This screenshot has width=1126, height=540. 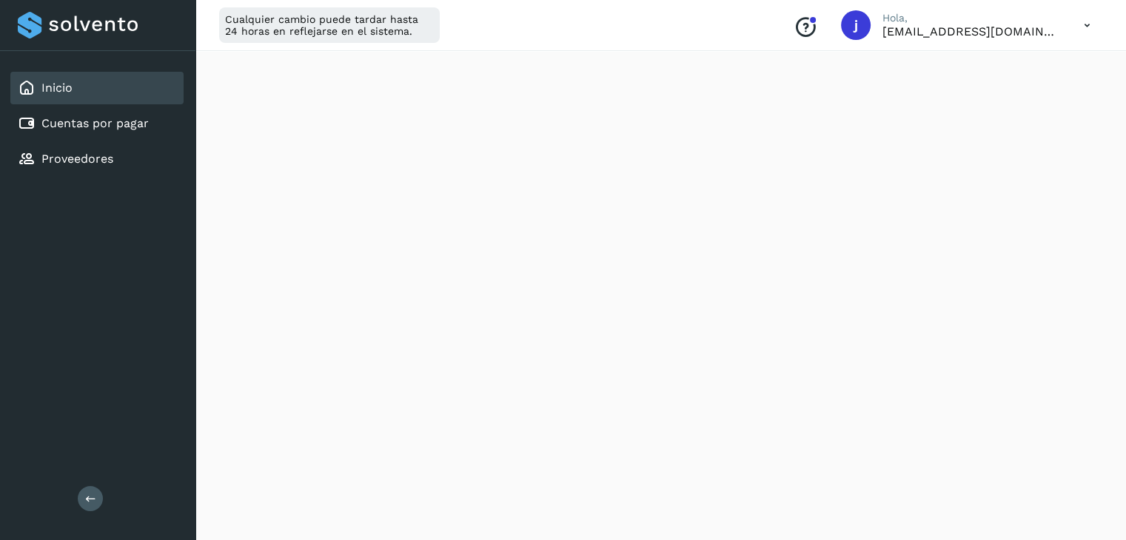 I want to click on p: jrodriguez@kalapata.co, so click(x=971, y=31).